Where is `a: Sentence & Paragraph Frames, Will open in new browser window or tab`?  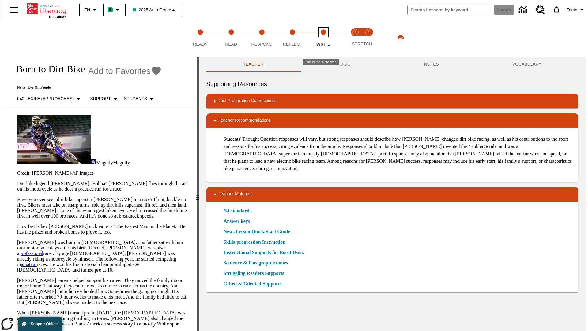 a: Sentence & Paragraph Frames, Will open in new browser window or tab is located at coordinates (256, 263).